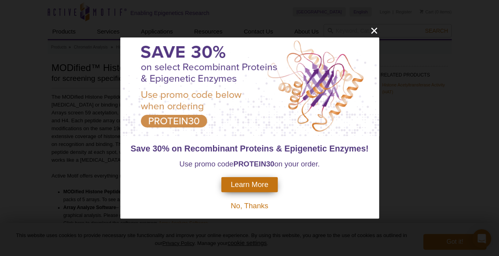  Describe the element at coordinates (374, 30) in the screenshot. I see `button: close` at that location.